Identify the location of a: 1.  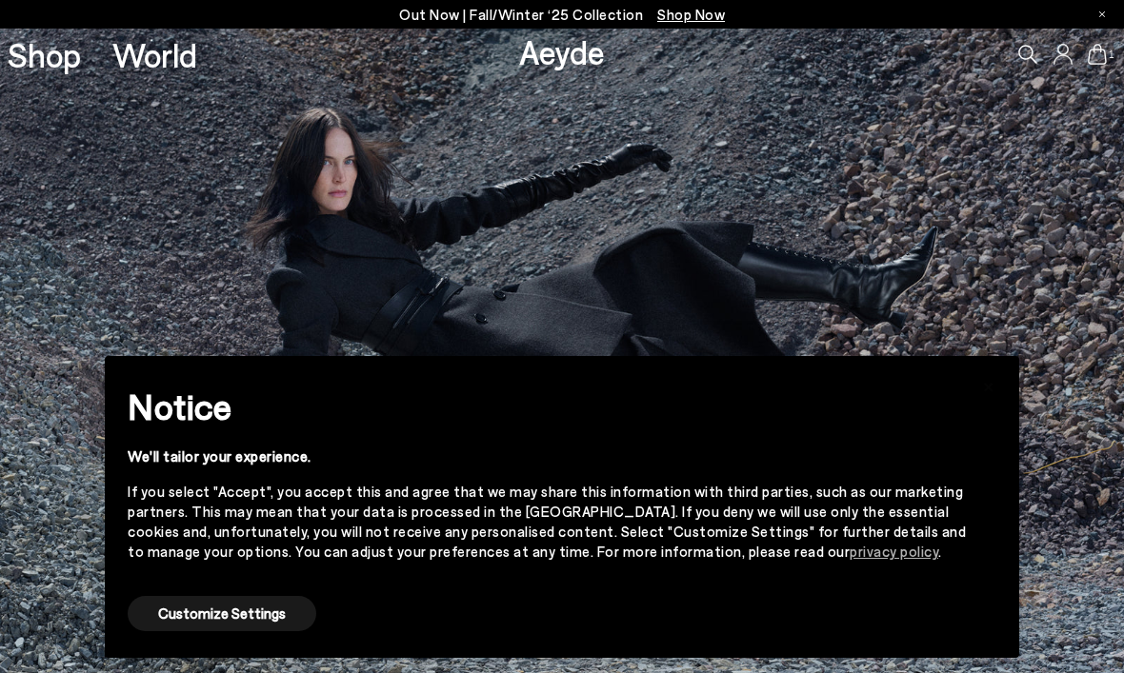
(1097, 54).